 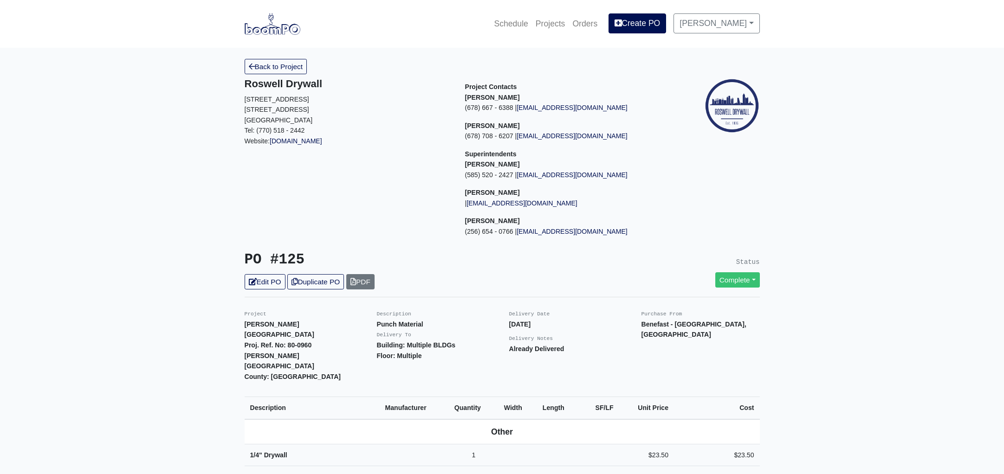 I want to click on th: Quantity, so click(x=474, y=409).